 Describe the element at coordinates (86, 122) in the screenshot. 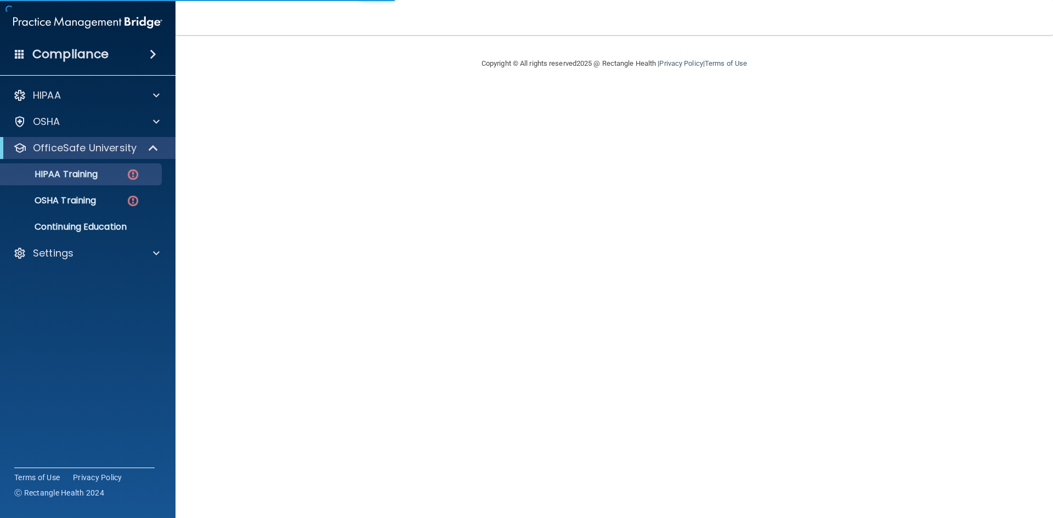

I see `a: OSHA` at that location.